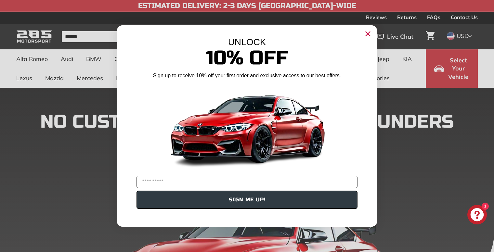 This screenshot has height=252, width=494. I want to click on img: Banner showing BMW 4 Series Body kit, so click(247, 127).